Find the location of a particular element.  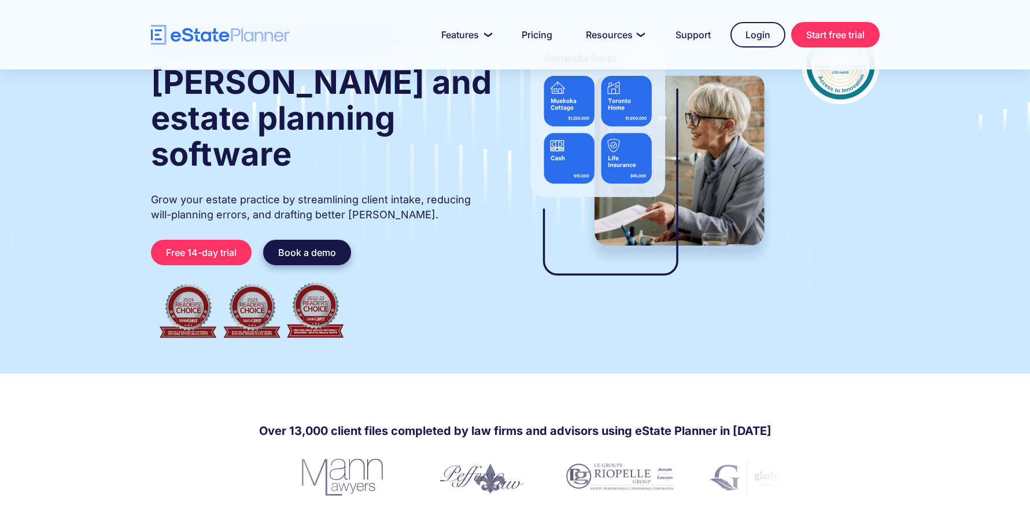

a: Book a demo is located at coordinates (307, 252).